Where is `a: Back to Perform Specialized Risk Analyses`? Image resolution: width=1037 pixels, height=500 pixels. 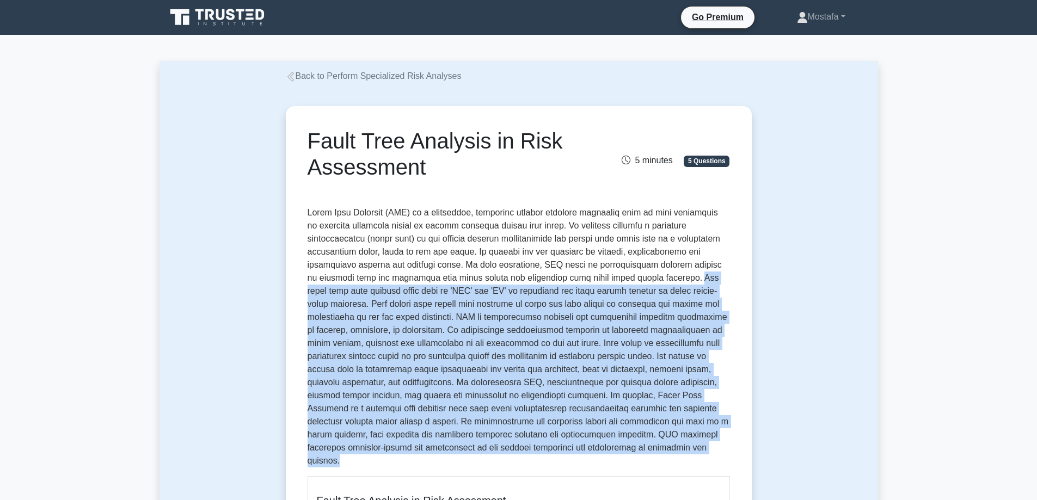
a: Back to Perform Specialized Risk Analyses is located at coordinates (373, 76).